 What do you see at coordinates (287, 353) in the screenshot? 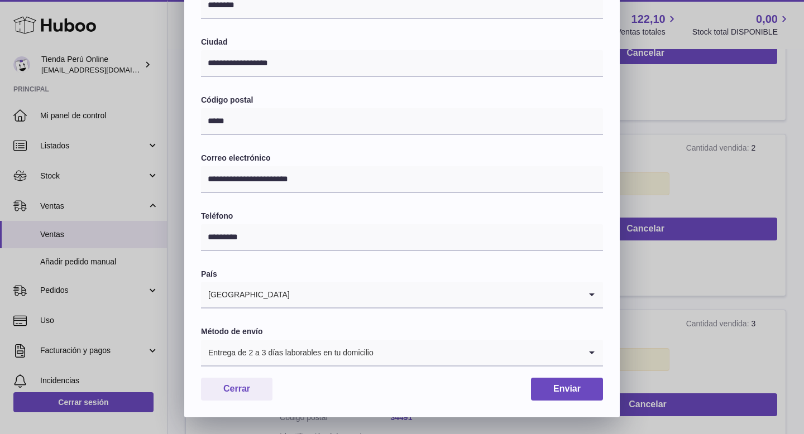
I see `span: Entrega de 2 a 3 días laborables en tu domicilio` at bounding box center [287, 353].